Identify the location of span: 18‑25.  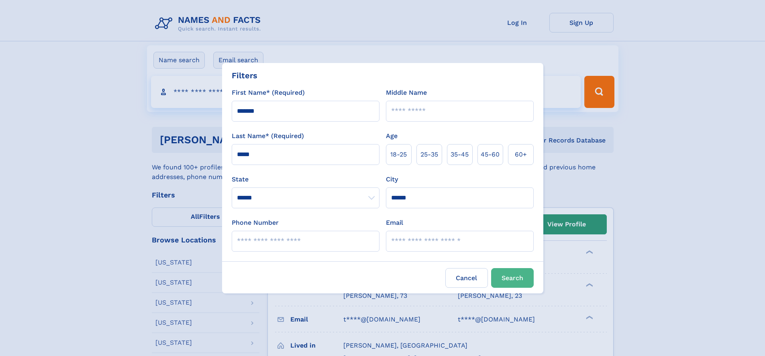
(398, 155).